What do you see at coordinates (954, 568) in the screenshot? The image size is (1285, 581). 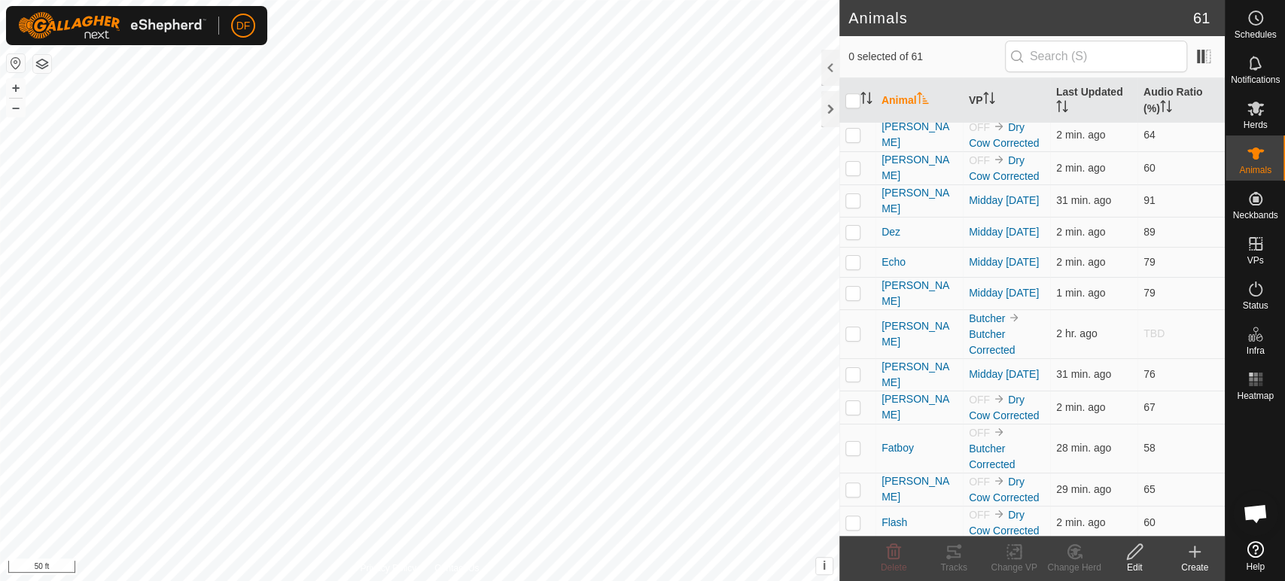 I see `div: Tracks` at bounding box center [954, 568].